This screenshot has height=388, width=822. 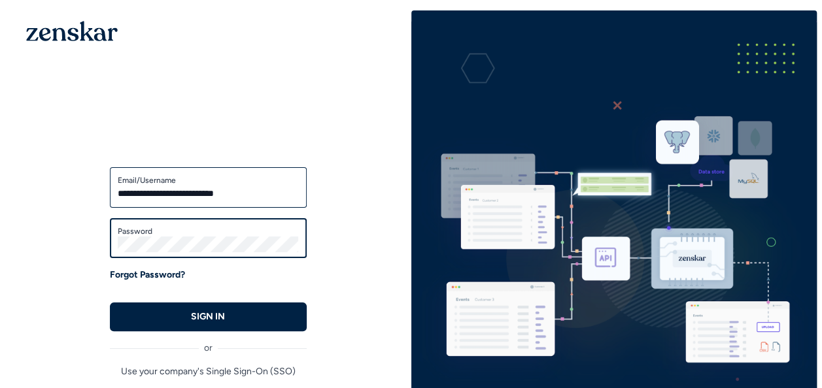 I want to click on div: or, so click(x=208, y=343).